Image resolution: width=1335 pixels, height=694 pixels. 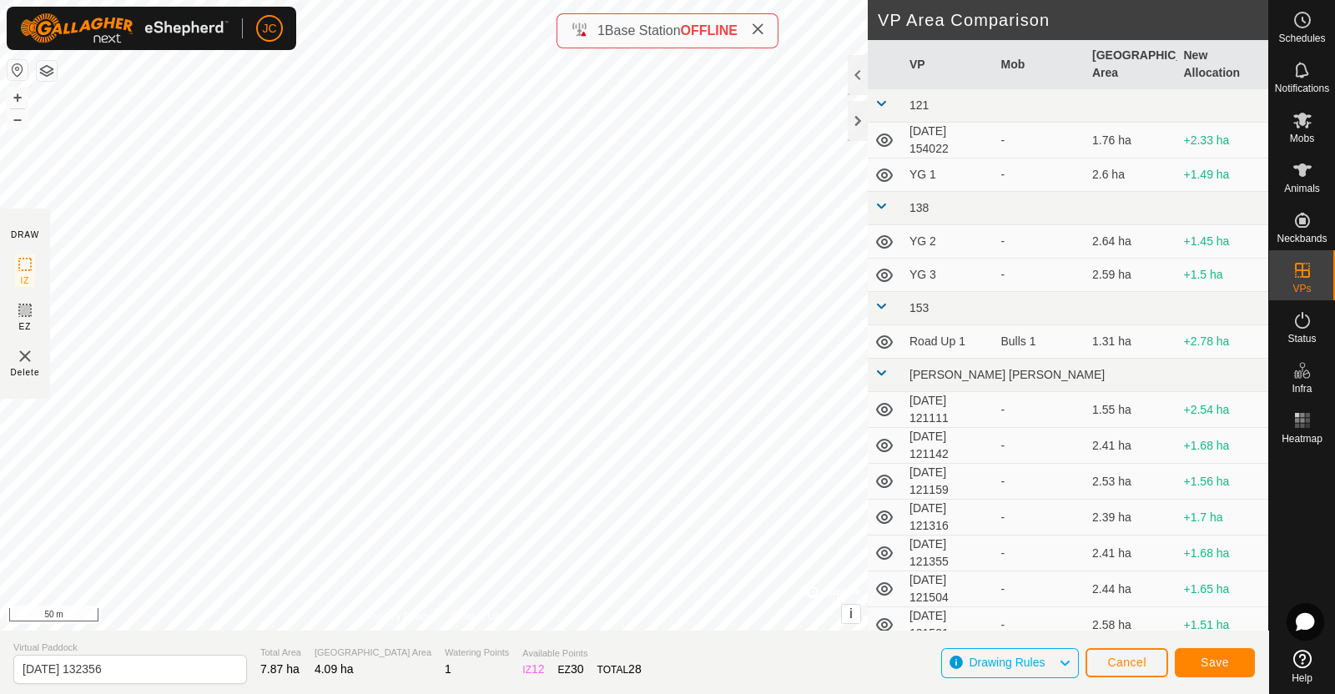 What do you see at coordinates (476, 652) in the screenshot?
I see `span: Watering Points` at bounding box center [476, 652].